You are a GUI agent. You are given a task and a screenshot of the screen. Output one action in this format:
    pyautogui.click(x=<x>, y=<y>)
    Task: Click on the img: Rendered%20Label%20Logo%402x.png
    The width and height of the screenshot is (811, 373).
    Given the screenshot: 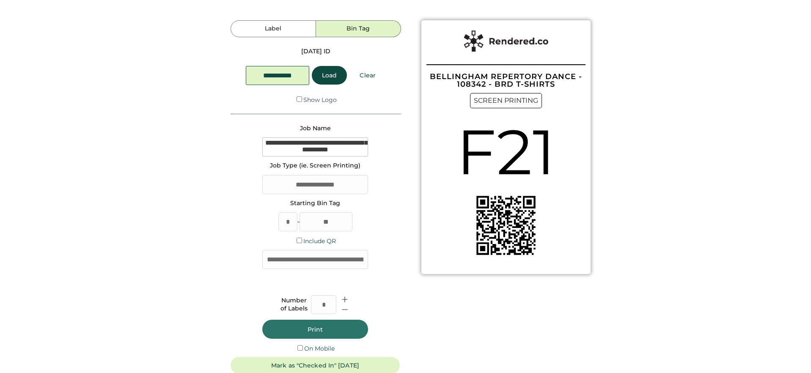 What is the action you would take?
    pyautogui.click(x=506, y=41)
    